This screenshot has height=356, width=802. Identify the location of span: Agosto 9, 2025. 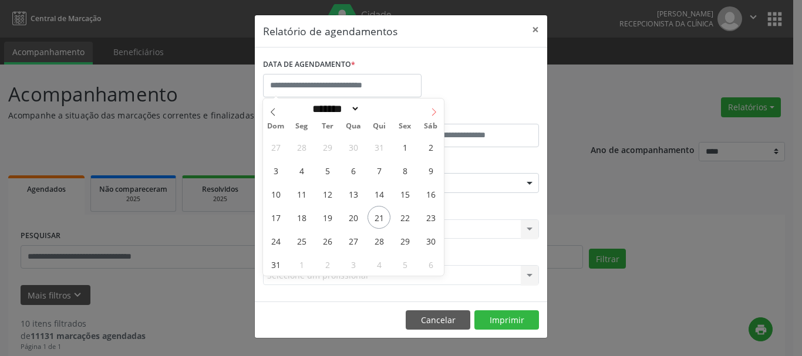
(430, 170).